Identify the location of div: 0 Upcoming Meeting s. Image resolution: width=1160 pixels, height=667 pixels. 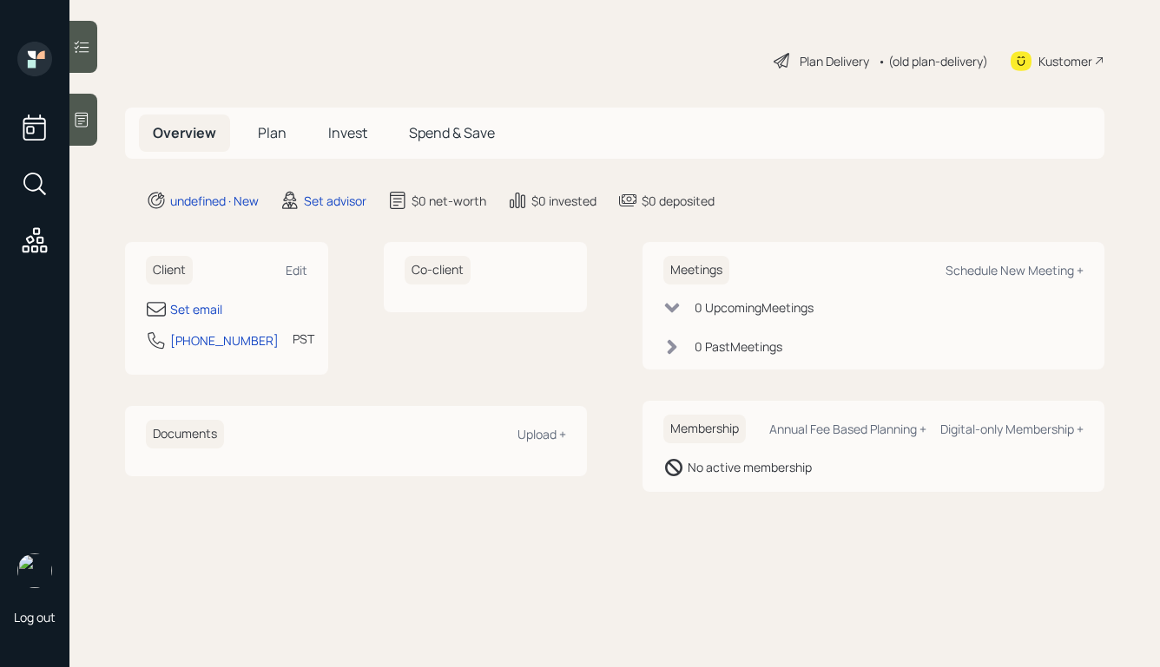
(753, 307).